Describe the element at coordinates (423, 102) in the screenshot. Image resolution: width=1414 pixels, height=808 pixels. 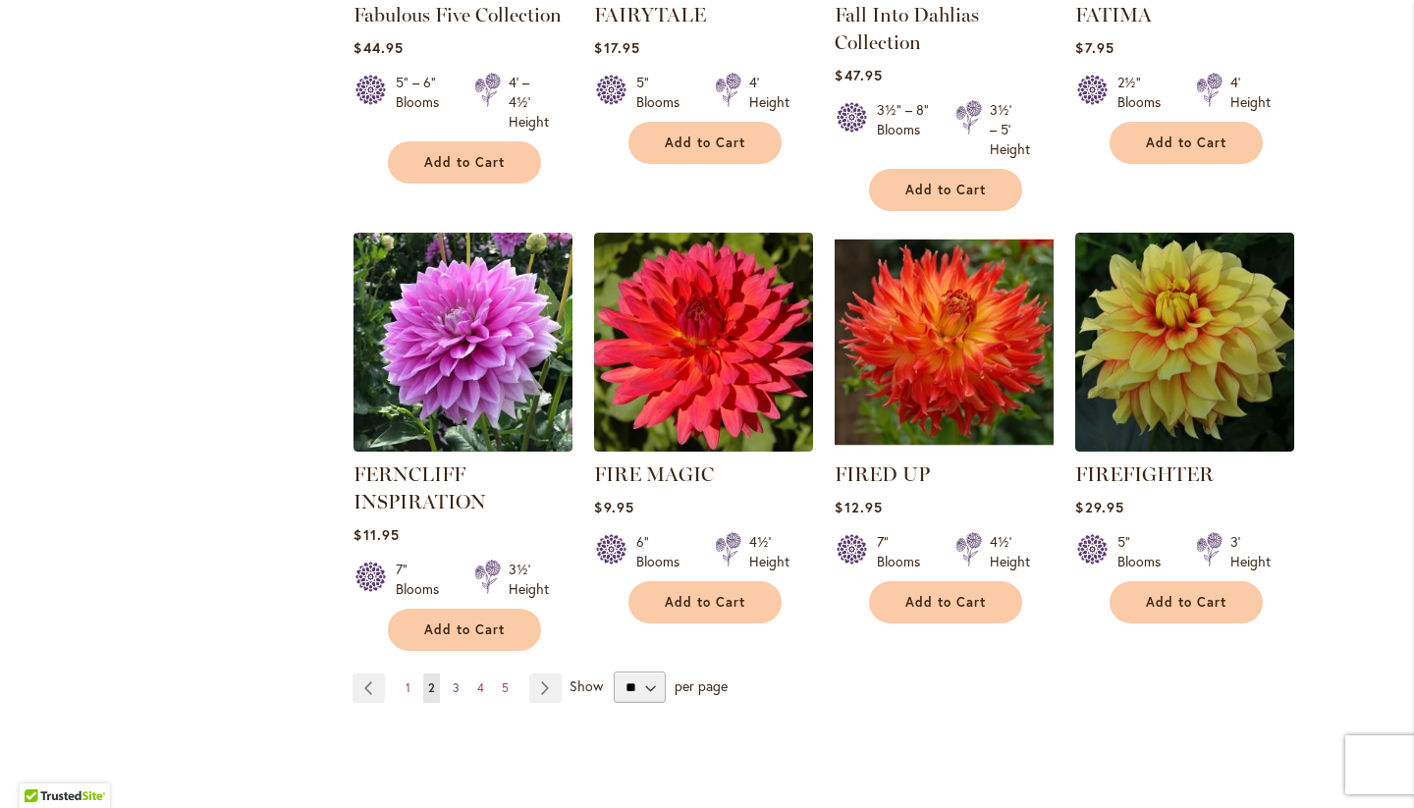
I see `div: 5" – 6" Blooms` at that location.